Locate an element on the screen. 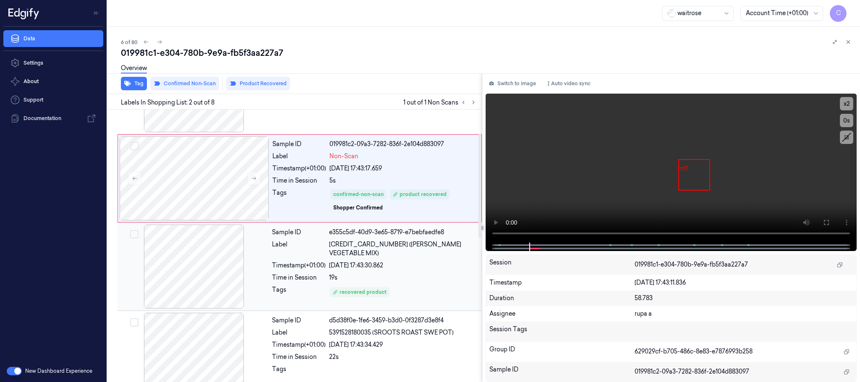 The height and width of the screenshot is (382, 860). span: 629029cf-b705-486c-8e83-e7876993b258 is located at coordinates (693, 351).